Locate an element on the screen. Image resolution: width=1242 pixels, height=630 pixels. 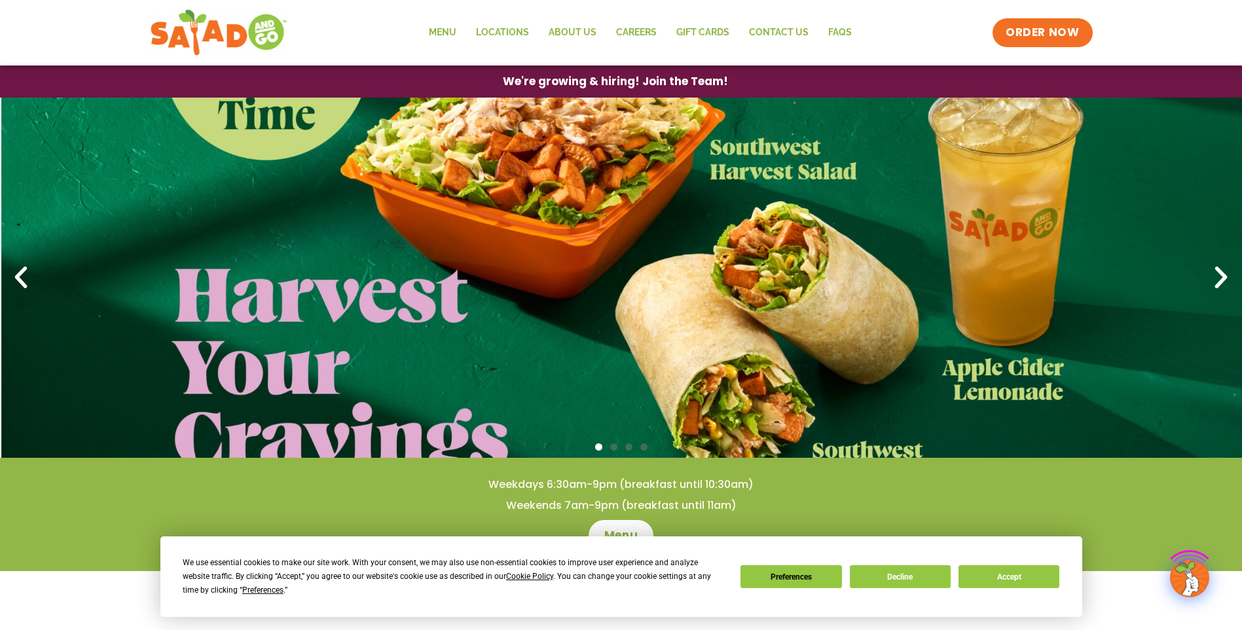
span: Menu is located at coordinates (621, 535).